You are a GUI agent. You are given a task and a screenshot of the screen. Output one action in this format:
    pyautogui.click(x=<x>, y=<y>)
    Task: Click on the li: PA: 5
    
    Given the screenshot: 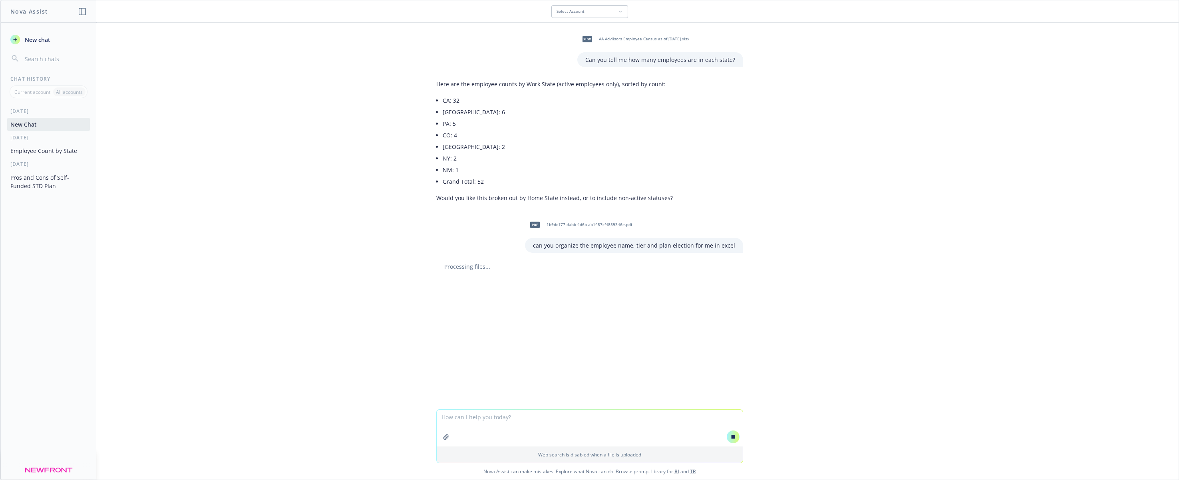 What is the action you would take?
    pyautogui.click(x=558, y=123)
    